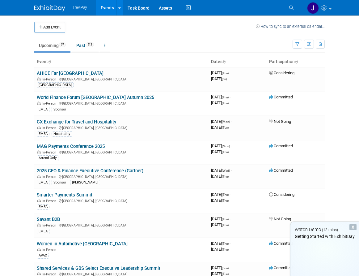 Image resolution: width=359 pixels, height=276 pixels. Describe the element at coordinates (226, 170) in the screenshot. I see `span: (Wed)` at that location.